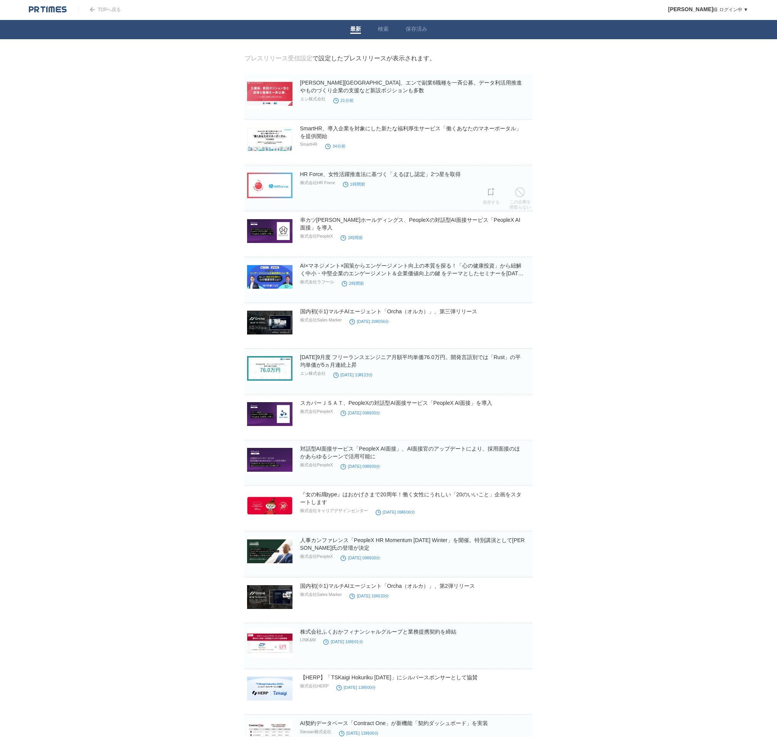 The width and height of the screenshot is (777, 737). What do you see at coordinates (314, 686) in the screenshot?
I see `p: 株式会社HERP` at bounding box center [314, 686].